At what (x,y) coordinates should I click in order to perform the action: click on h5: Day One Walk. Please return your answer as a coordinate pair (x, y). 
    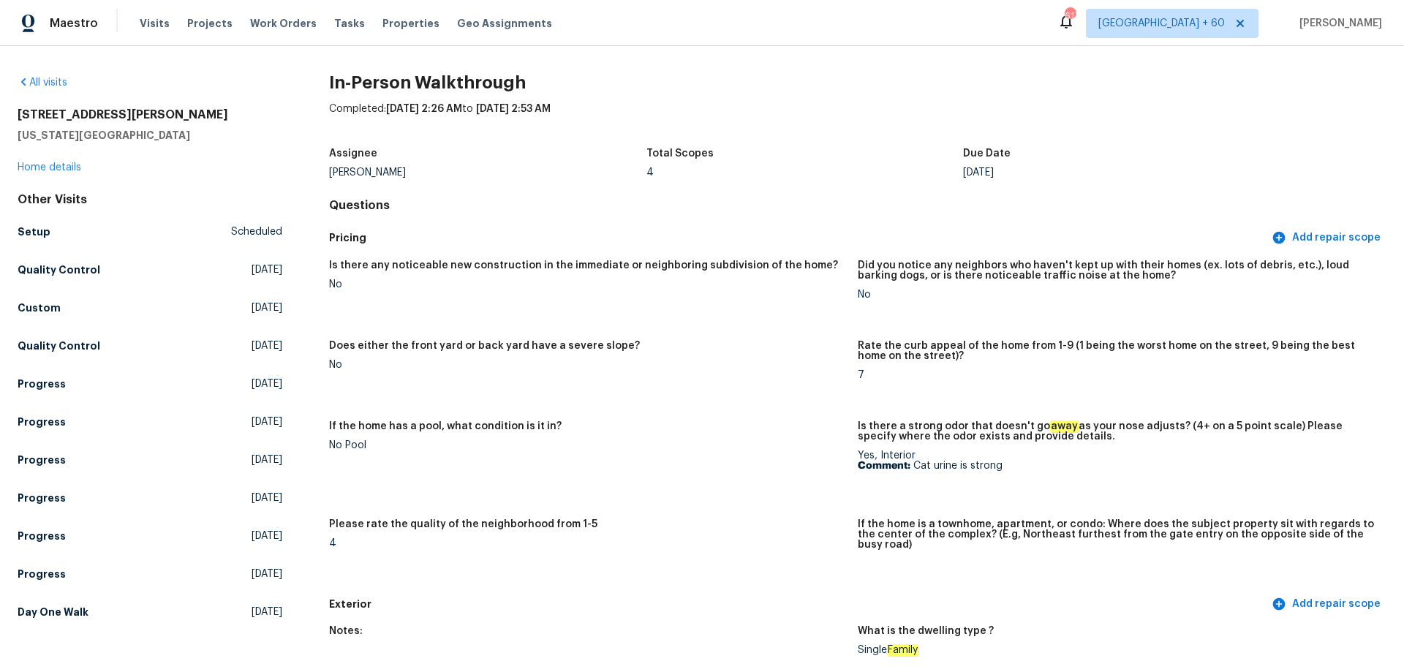
    Looking at the image, I should click on (53, 612).